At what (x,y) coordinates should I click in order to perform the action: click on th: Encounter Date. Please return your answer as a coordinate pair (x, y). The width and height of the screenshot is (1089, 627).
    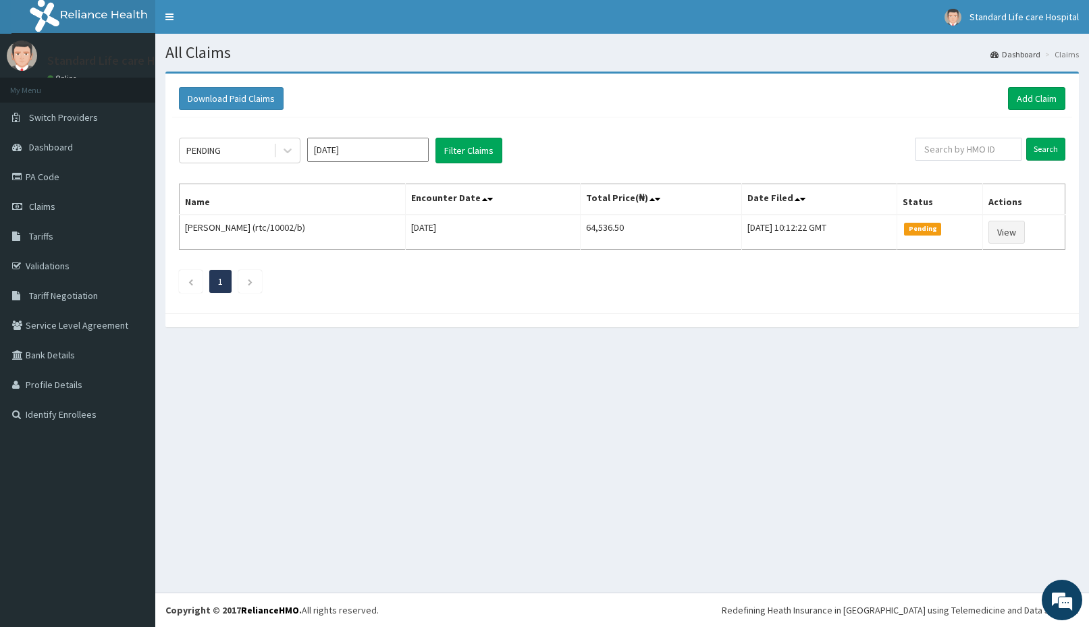
    Looking at the image, I should click on (493, 200).